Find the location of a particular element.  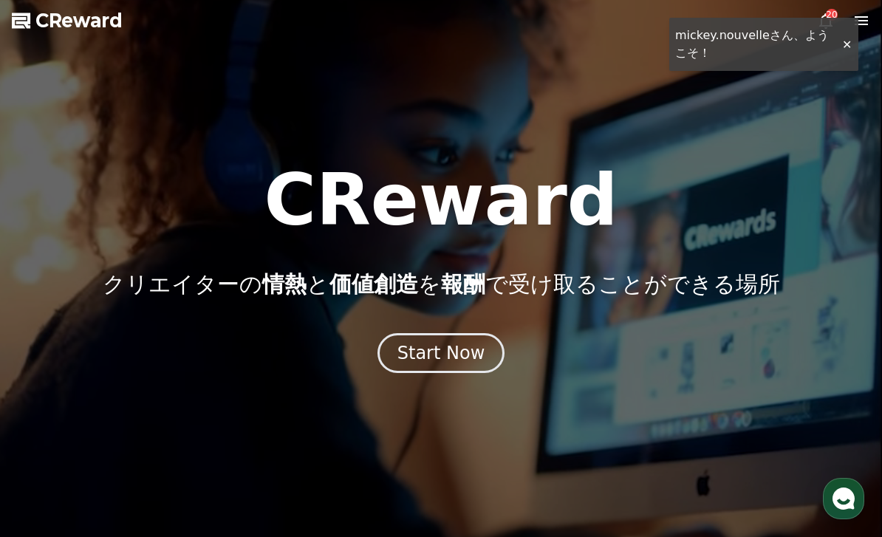

a: ホーム is located at coordinates (51, 433).